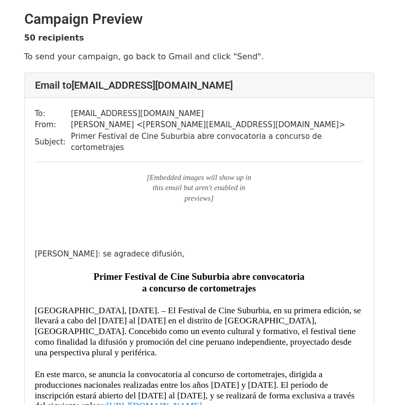 This screenshot has width=398, height=405. I want to click on span: a concurso de cortometrajes, so click(199, 288).